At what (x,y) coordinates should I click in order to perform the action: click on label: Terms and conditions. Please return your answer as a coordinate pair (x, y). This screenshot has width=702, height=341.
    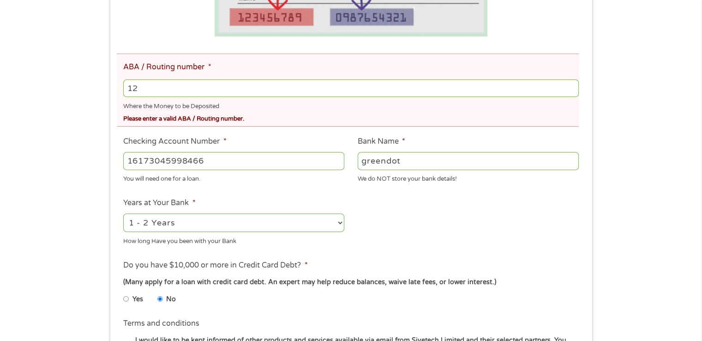
    Looking at the image, I should click on (161, 323).